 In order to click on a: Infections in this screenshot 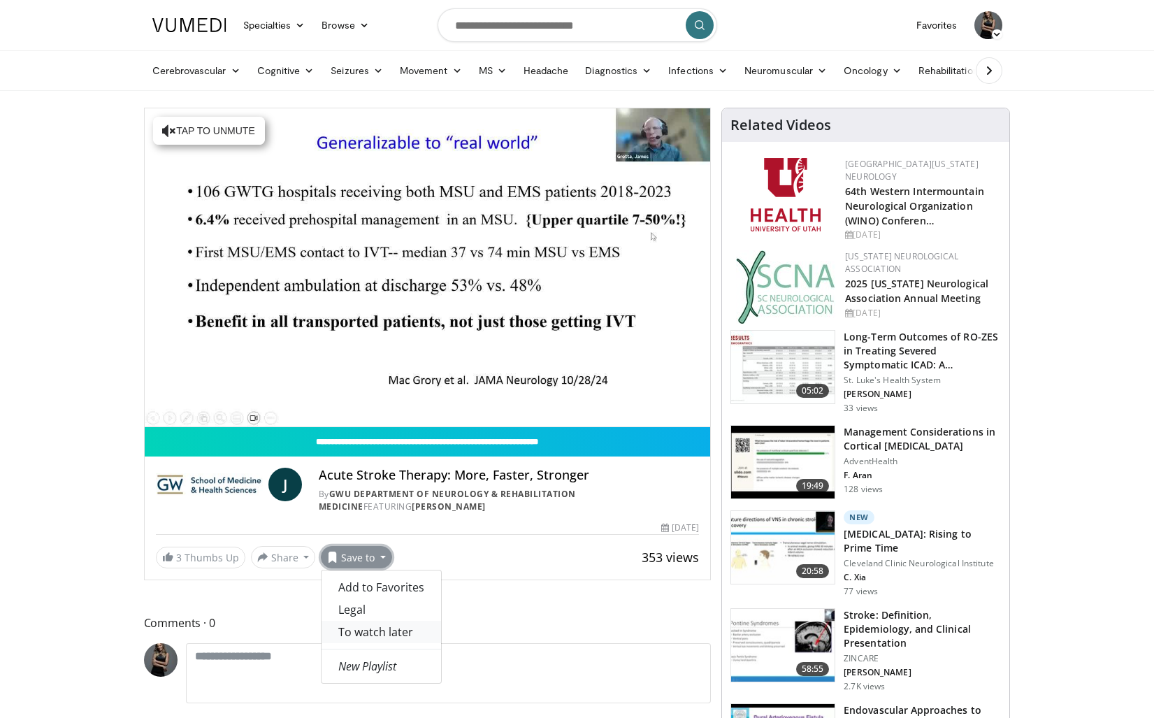, I will do `click(698, 71)`.